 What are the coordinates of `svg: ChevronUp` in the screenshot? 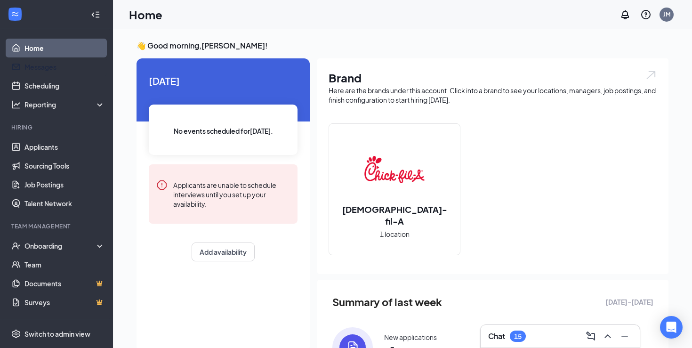 It's located at (608, 336).